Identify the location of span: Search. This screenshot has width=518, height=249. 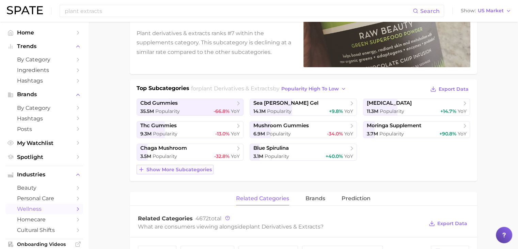
(430, 11).